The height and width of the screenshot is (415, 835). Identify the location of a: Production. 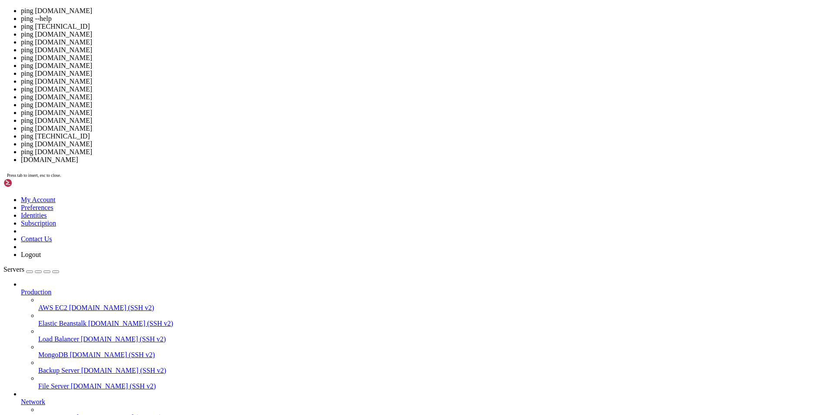
(426, 292).